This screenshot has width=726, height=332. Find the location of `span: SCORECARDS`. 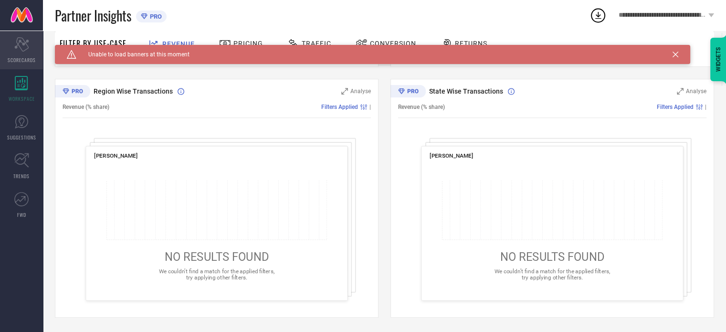

span: SCORECARDS is located at coordinates (21, 60).